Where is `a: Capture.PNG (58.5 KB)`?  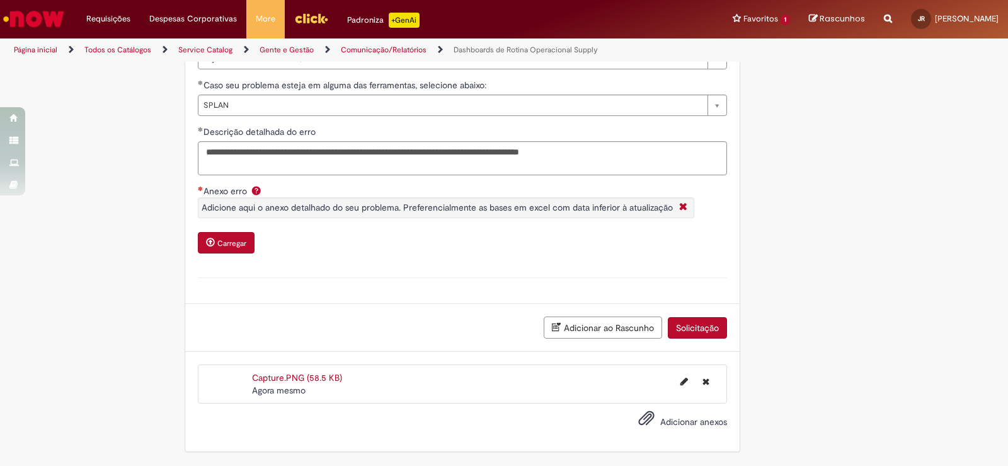
a: Capture.PNG (58.5 KB) is located at coordinates (297, 377).